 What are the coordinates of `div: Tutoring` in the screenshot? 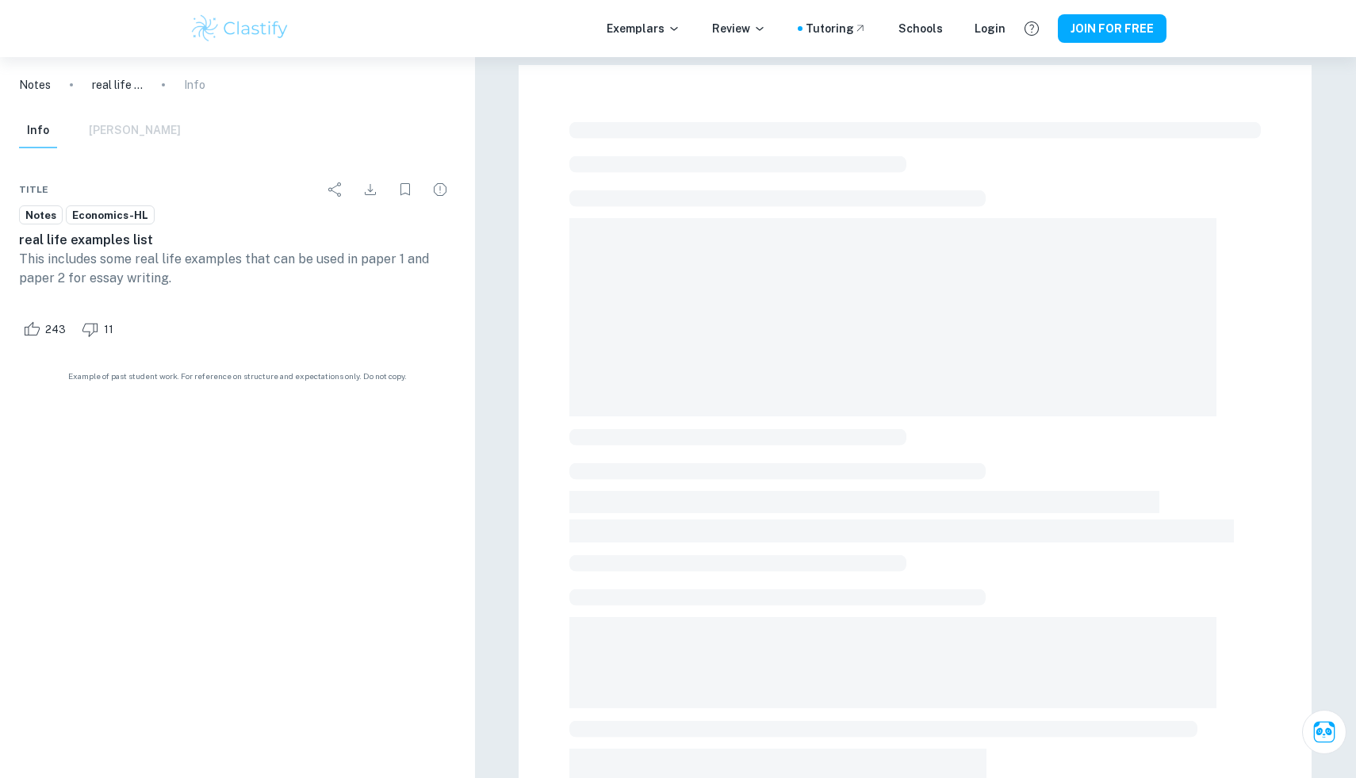 It's located at (836, 29).